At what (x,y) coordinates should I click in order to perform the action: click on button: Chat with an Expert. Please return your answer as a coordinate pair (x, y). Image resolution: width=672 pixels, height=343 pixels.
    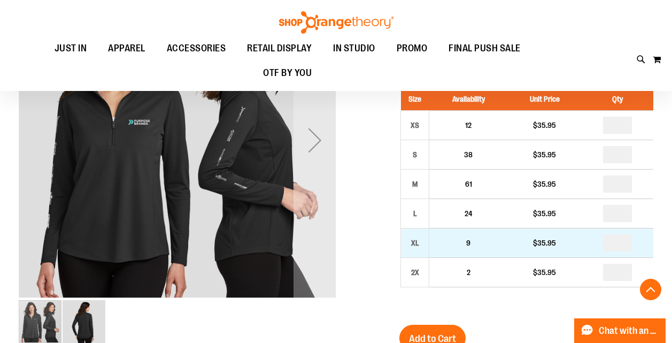
    Looking at the image, I should click on (620, 331).